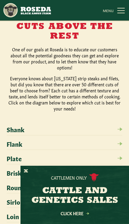 The width and height of the screenshot is (129, 224). Describe the element at coordinates (65, 218) in the screenshot. I see `a: Loin` at that location.